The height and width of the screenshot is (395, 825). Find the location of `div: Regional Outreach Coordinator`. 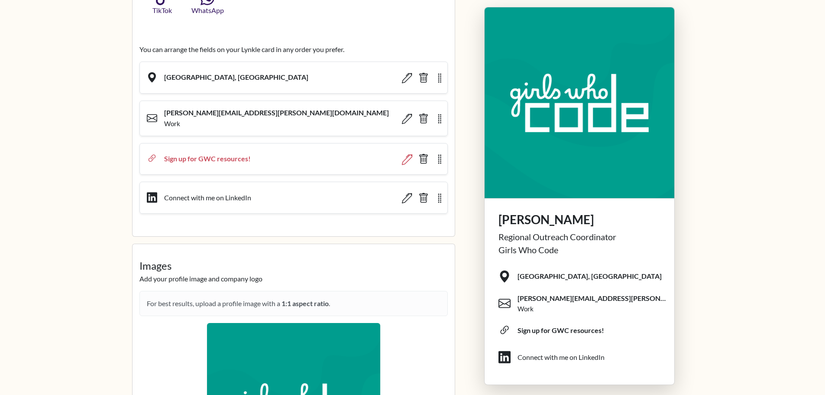

div: Regional Outreach Coordinator is located at coordinates (580, 237).